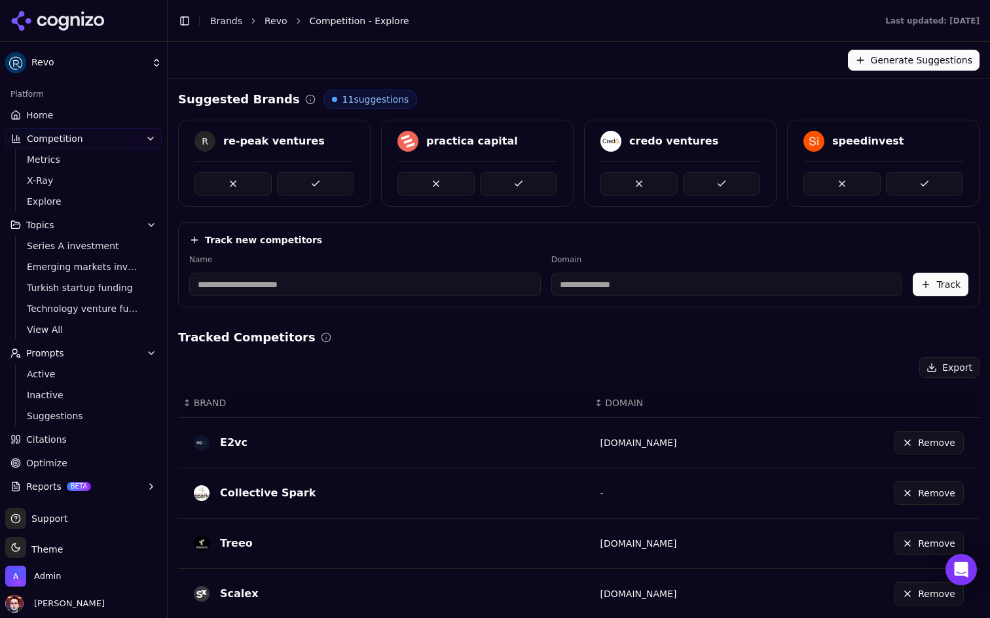 The height and width of the screenshot is (618, 990). What do you see at coordinates (210, 403) in the screenshot?
I see `span: BRAND` at bounding box center [210, 403].